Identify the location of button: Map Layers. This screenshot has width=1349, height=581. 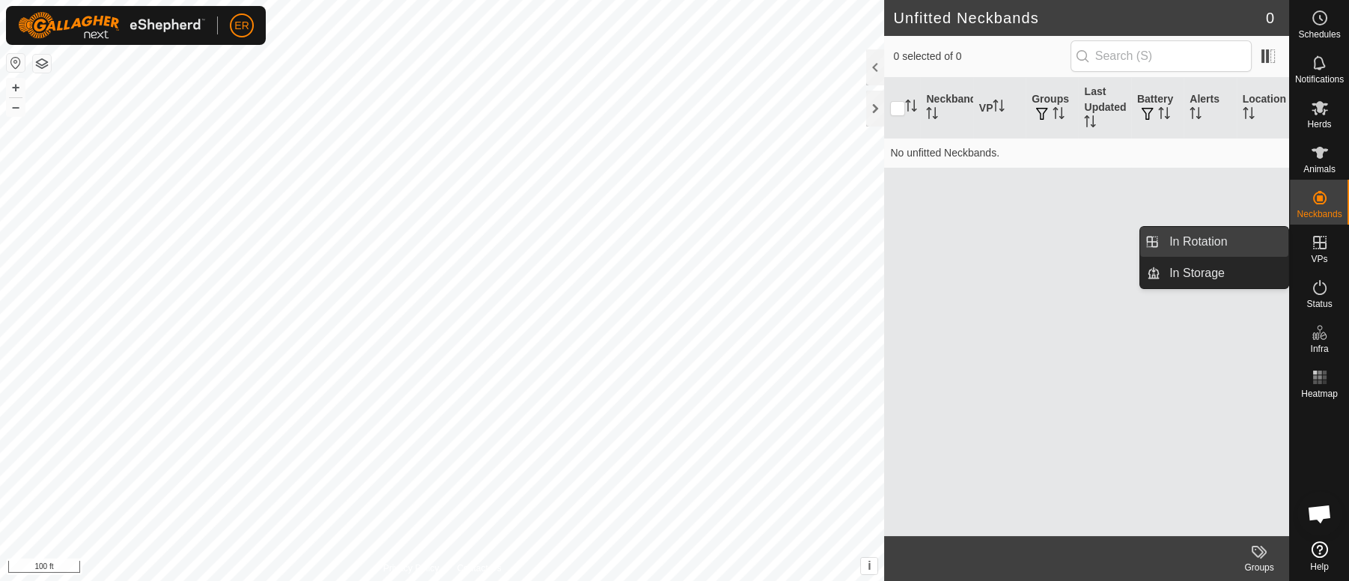
(42, 64).